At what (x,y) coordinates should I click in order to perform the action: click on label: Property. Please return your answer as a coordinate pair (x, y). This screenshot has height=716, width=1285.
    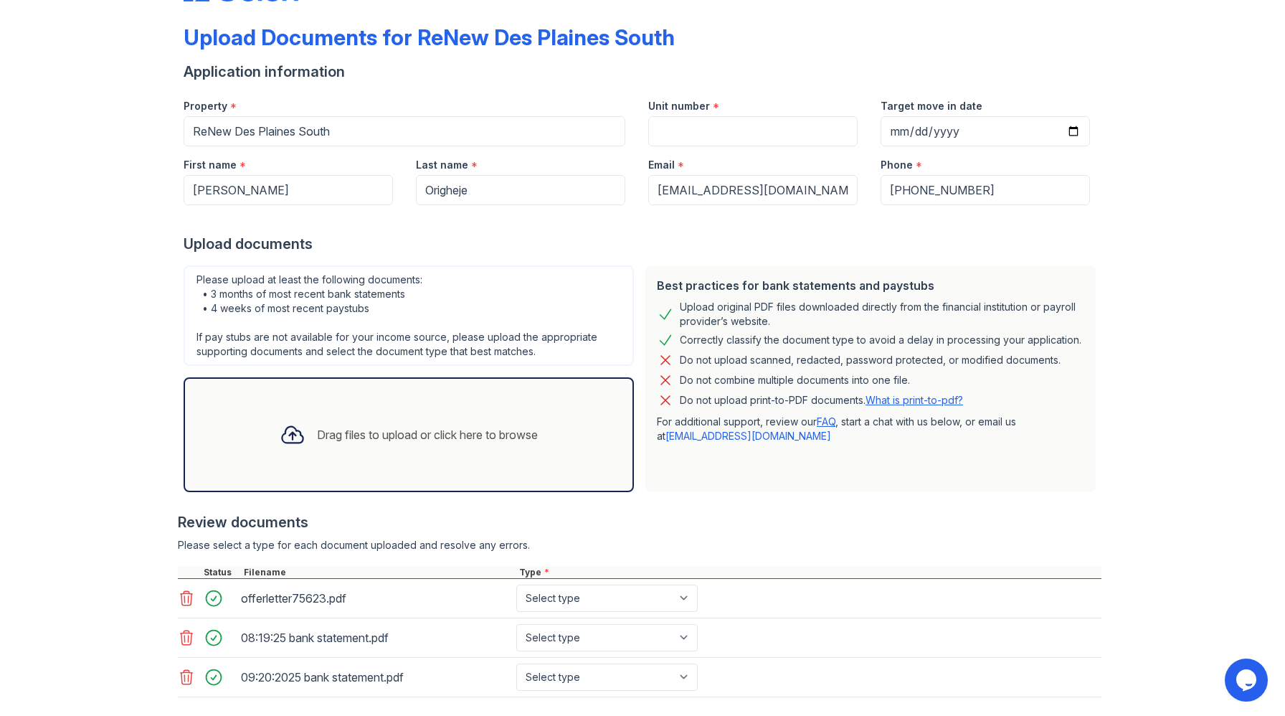
    Looking at the image, I should click on (205, 106).